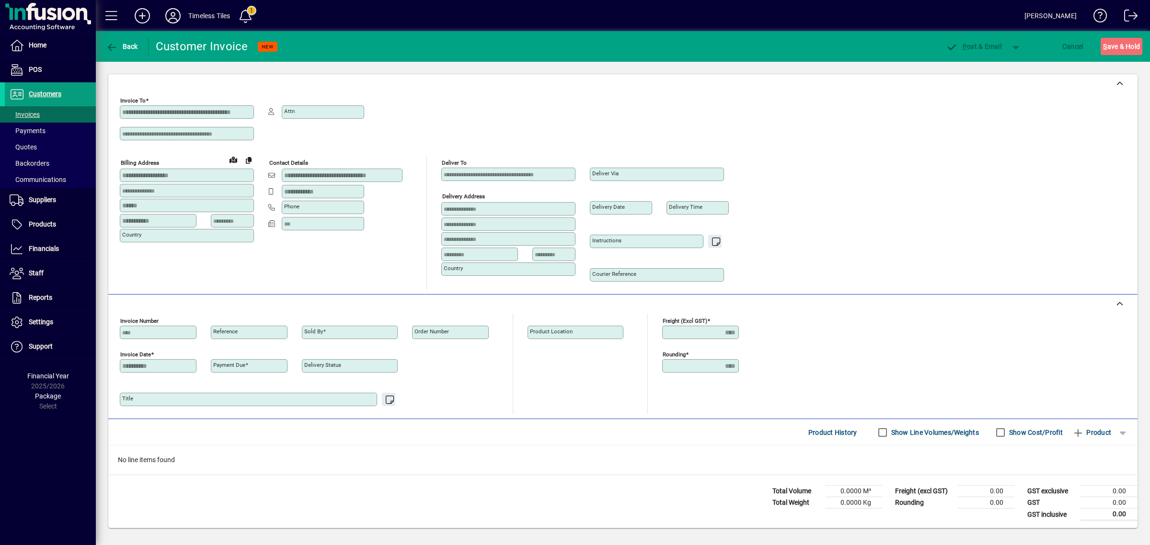  I want to click on mat-label: Order number, so click(432, 331).